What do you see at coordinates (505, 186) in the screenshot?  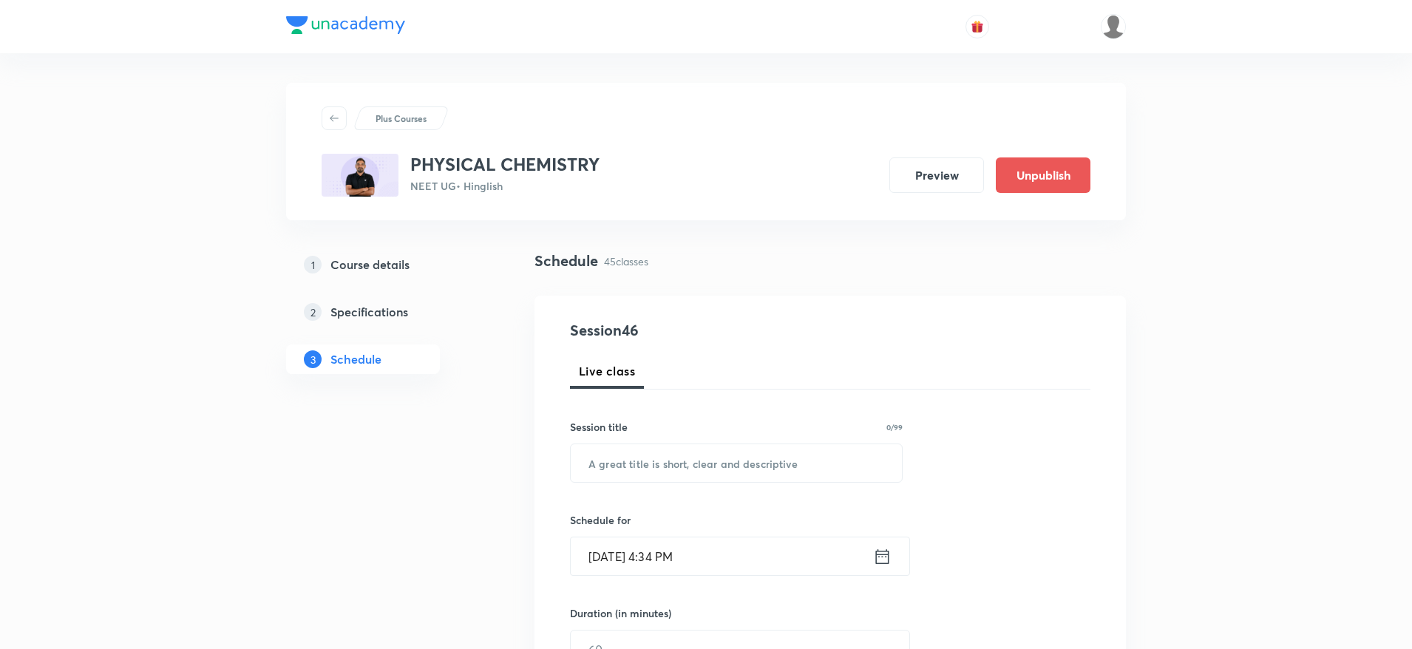 I see `p: NEET UG • Hinglish` at bounding box center [505, 186].